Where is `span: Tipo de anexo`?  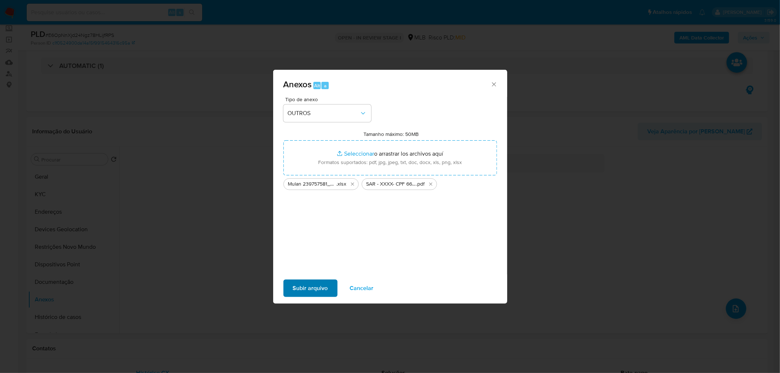
span: Tipo de anexo is located at coordinates (329, 99).